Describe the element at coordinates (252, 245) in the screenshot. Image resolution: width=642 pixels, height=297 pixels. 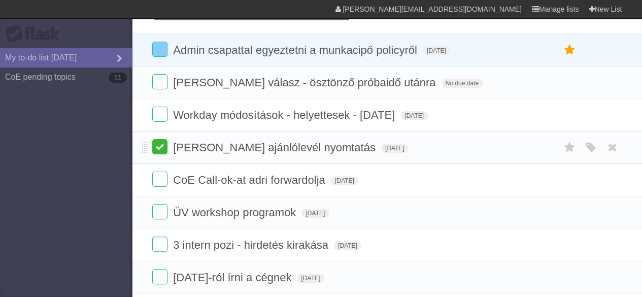
I see `span: 3 intern pozi - hirdetés kirakása` at that location.